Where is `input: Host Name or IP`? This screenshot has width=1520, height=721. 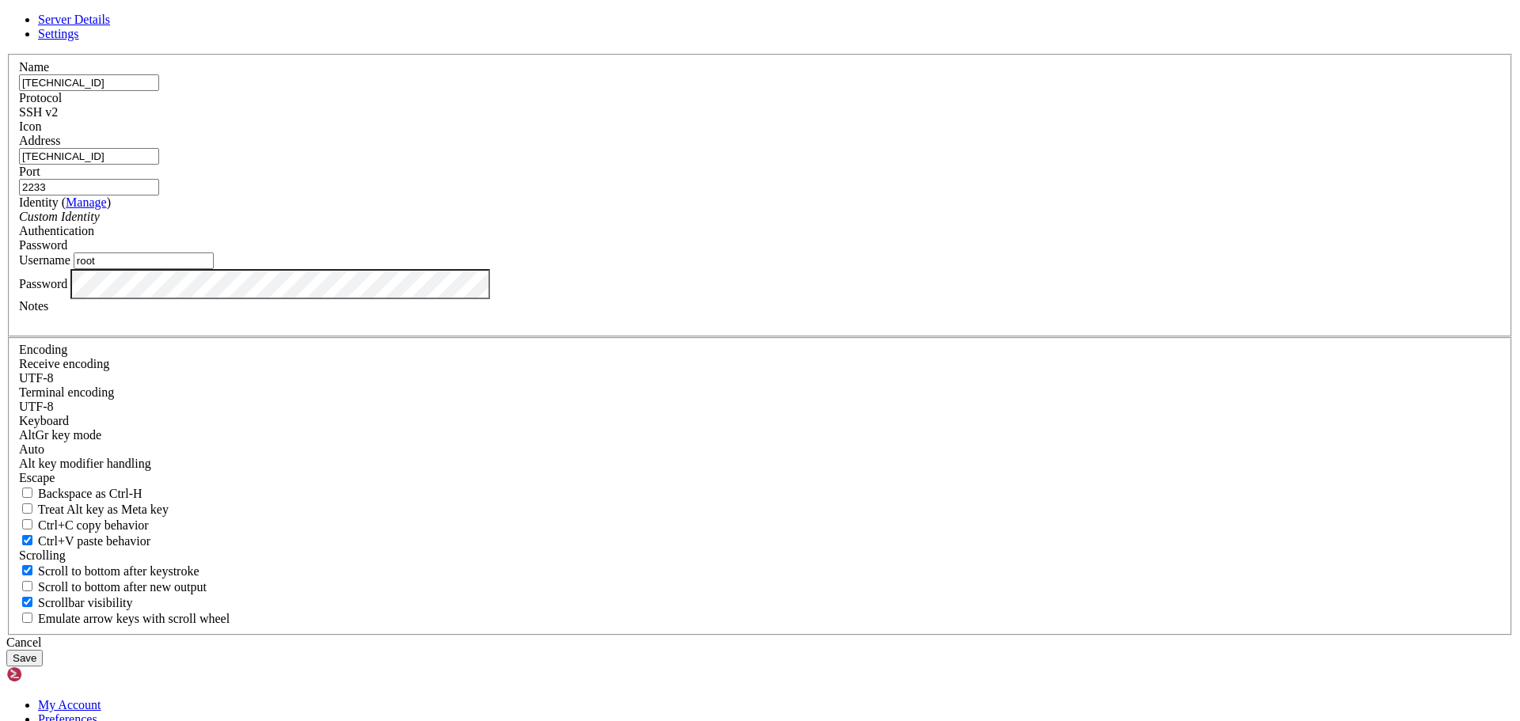
input: Host Name or IP is located at coordinates (89, 156).